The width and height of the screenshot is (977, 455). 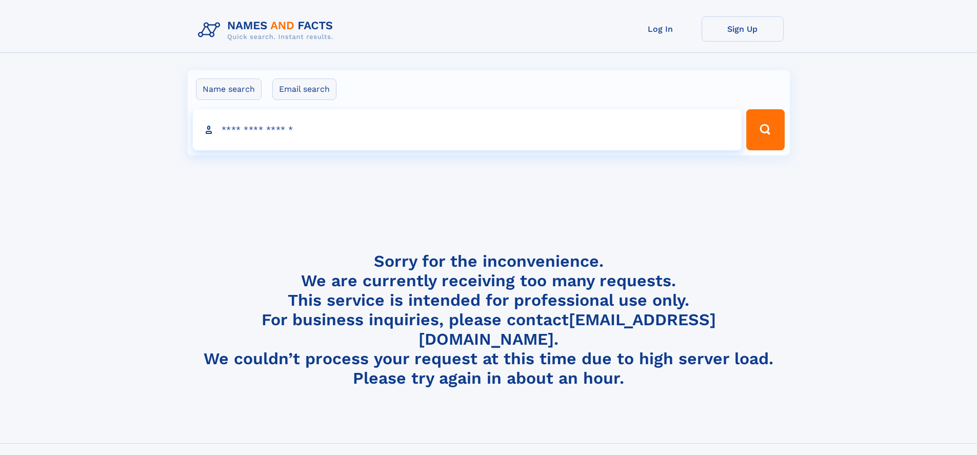 I want to click on a: Sign Up, so click(x=743, y=29).